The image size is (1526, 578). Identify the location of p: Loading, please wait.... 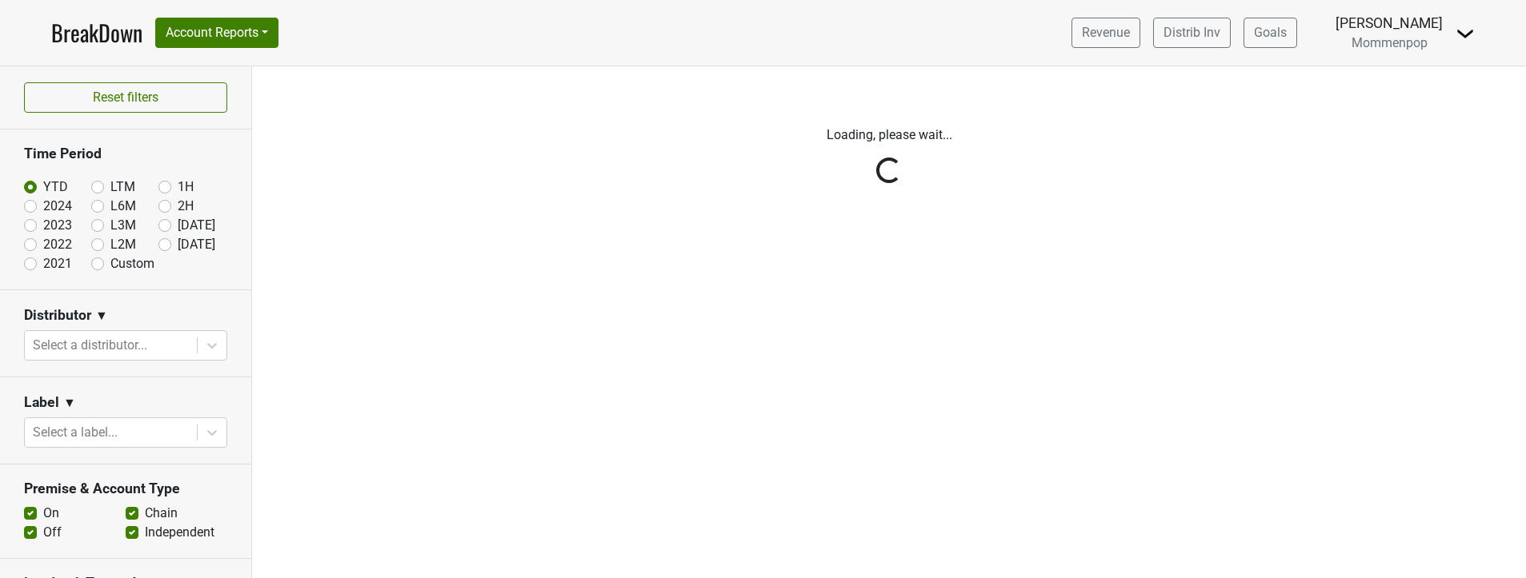
(889, 135).